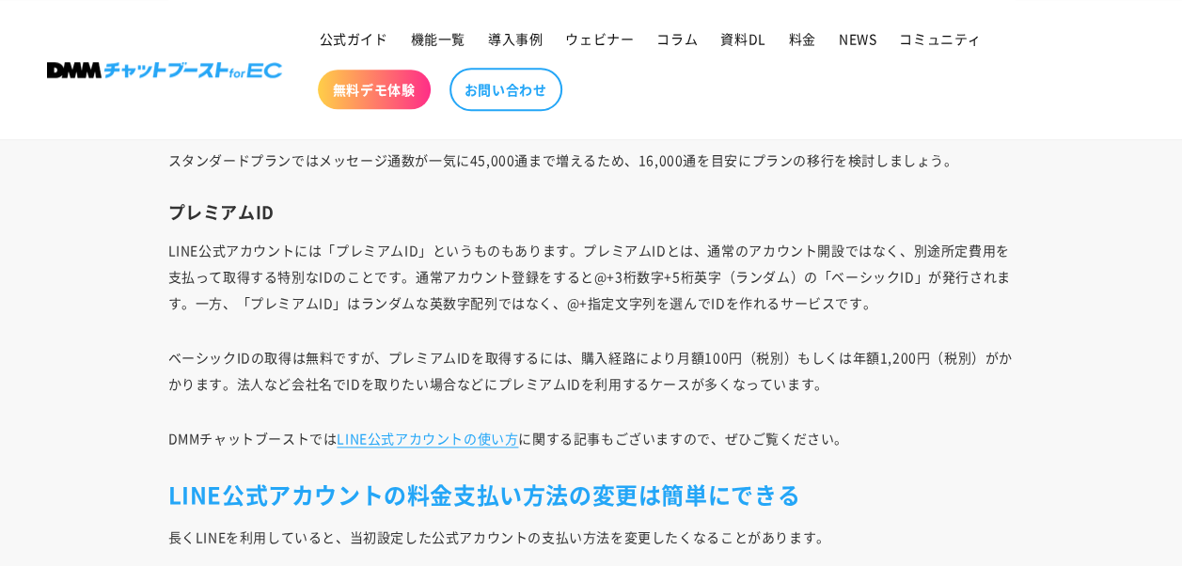  Describe the element at coordinates (506, 89) in the screenshot. I see `a: お問い合わせ` at that location.